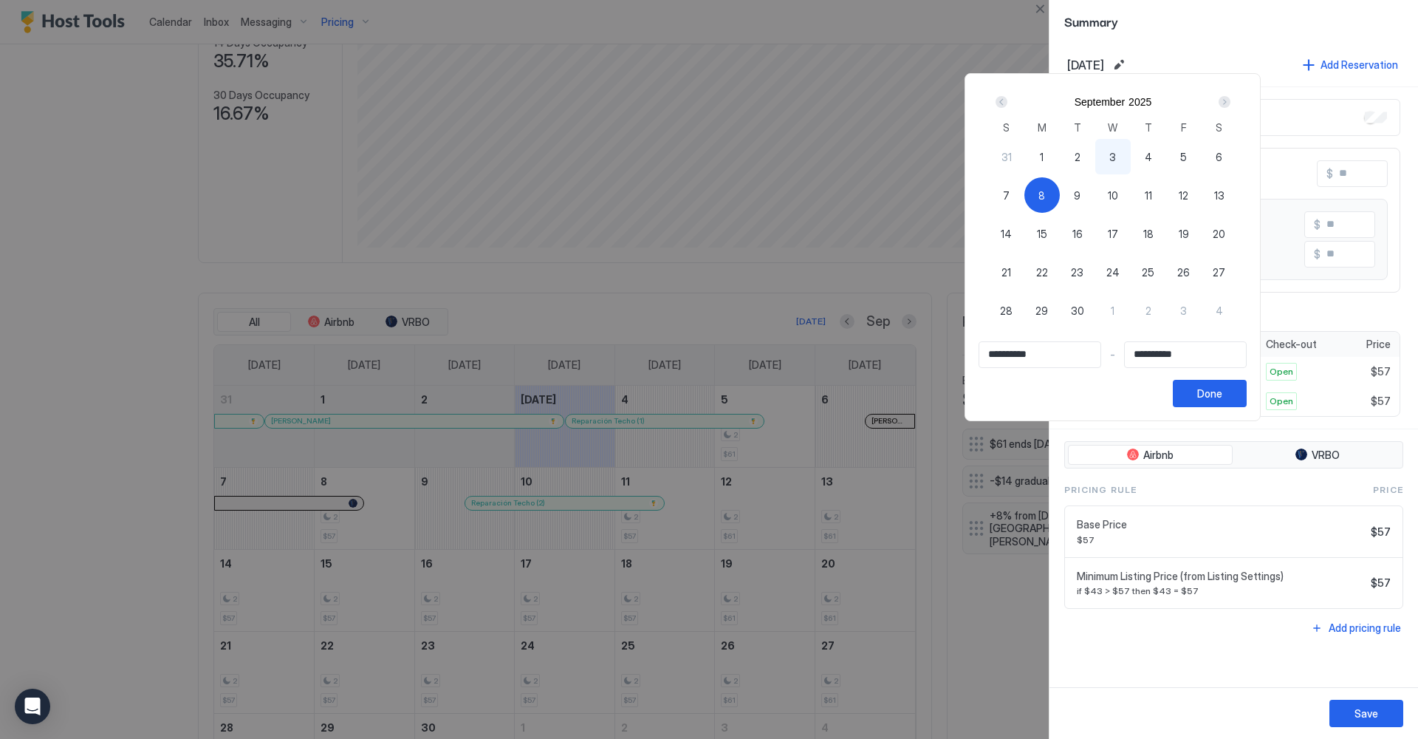 The height and width of the screenshot is (739, 1418). Describe the element at coordinates (1041, 310) in the screenshot. I see `span: 29` at that location.